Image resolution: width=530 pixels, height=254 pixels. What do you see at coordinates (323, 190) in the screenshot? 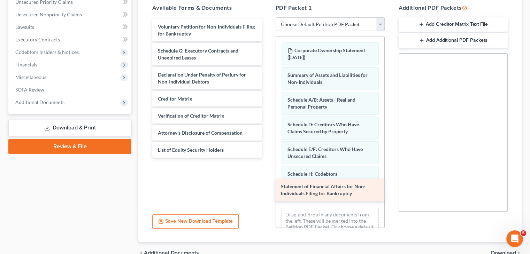
I see `span: Statement of Financial Affairs for Non-Individuals Filing for Bankruptcy` at bounding box center [323, 190].